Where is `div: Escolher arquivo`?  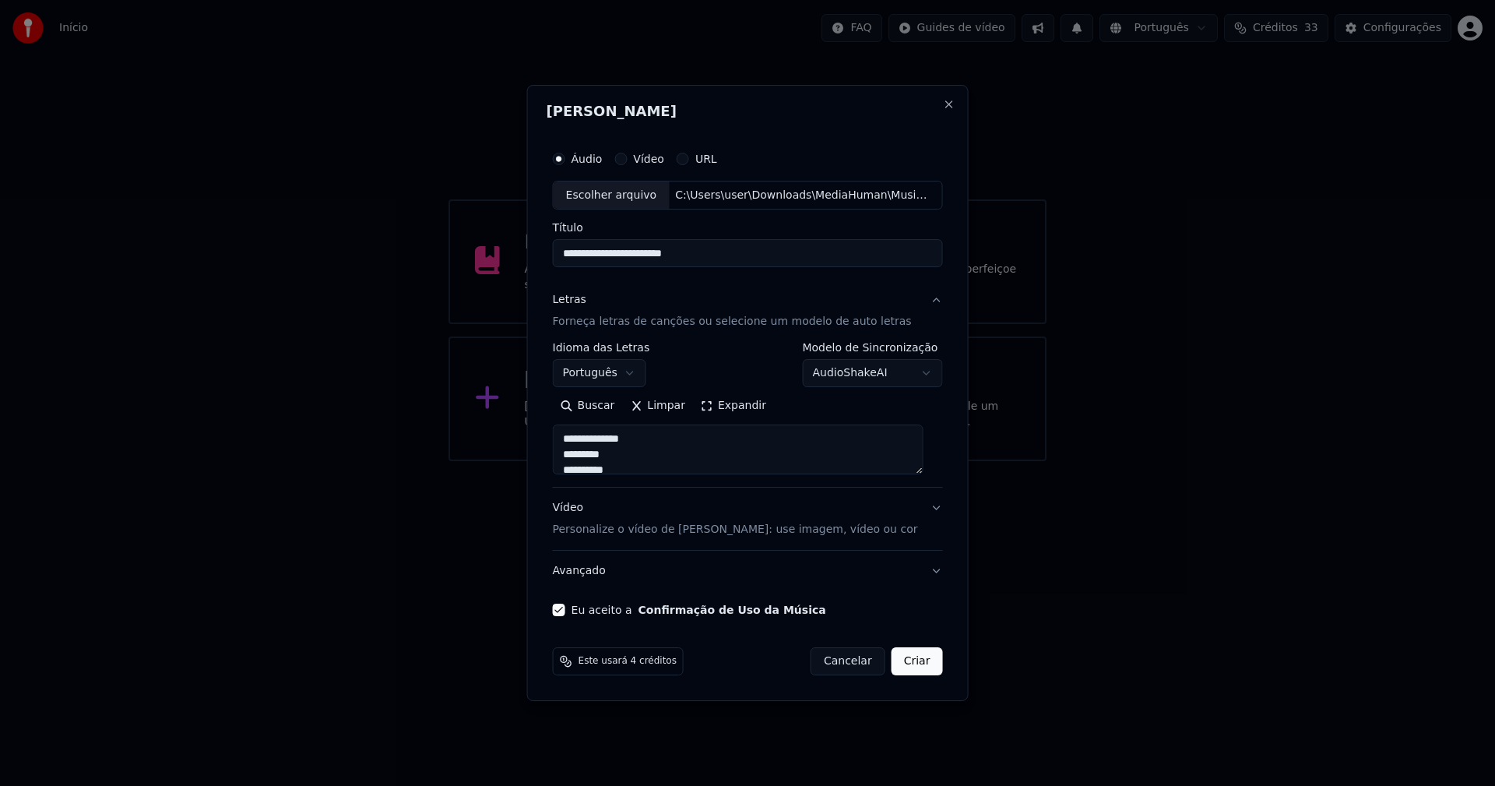 div: Escolher arquivo is located at coordinates (611, 195).